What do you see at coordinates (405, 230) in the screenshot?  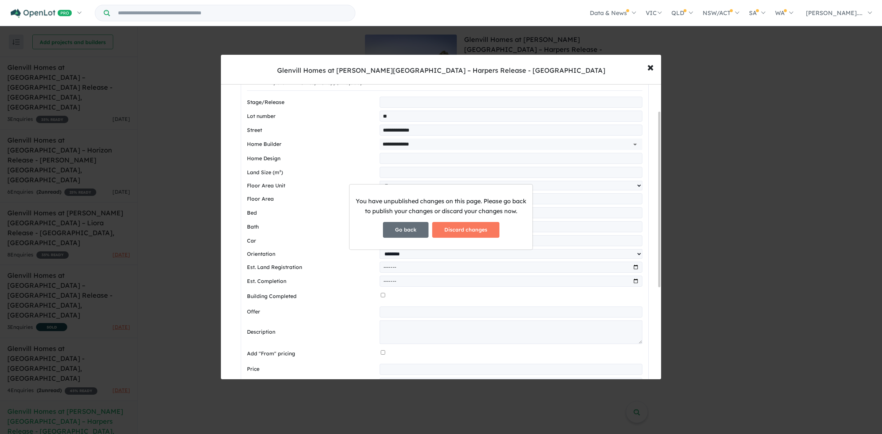 I see `button: Go back` at bounding box center [405, 230].